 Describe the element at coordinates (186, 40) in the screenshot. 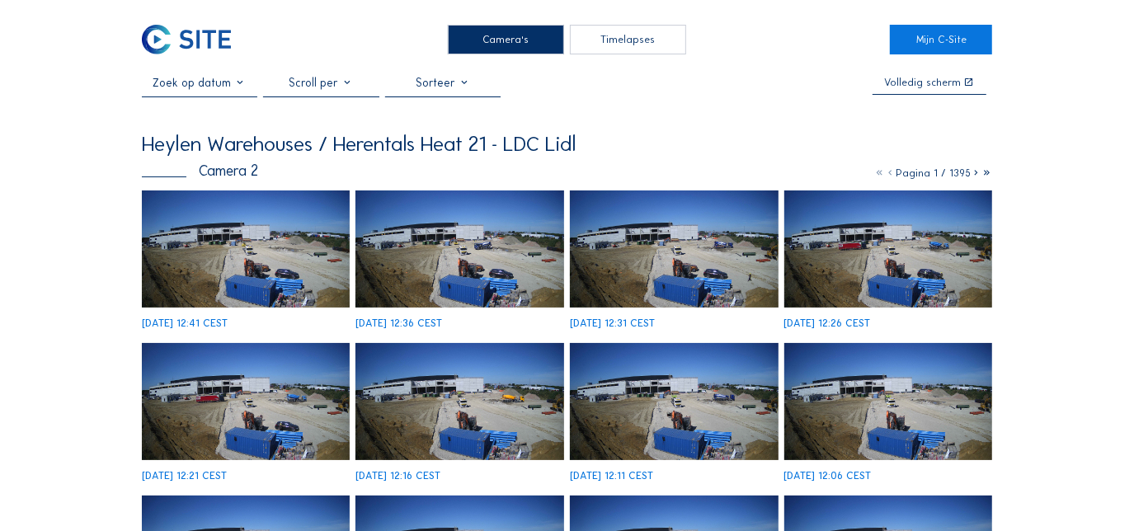

I see `img: C-SITE Logo` at that location.